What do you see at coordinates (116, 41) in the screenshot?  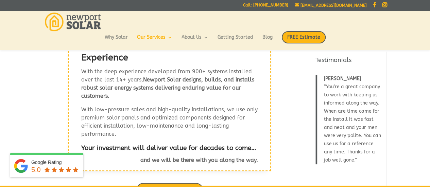 I see `a: Why Solar` at bounding box center [116, 41].